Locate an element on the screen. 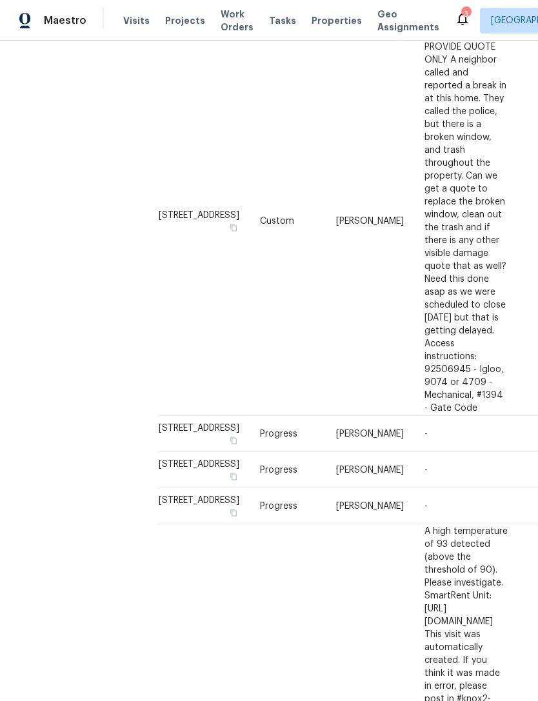  td: RaaS Project - PROVIDE QUOTE ONLY A neighbor called and reported a break in at this home. They ca... is located at coordinates (466, 221).